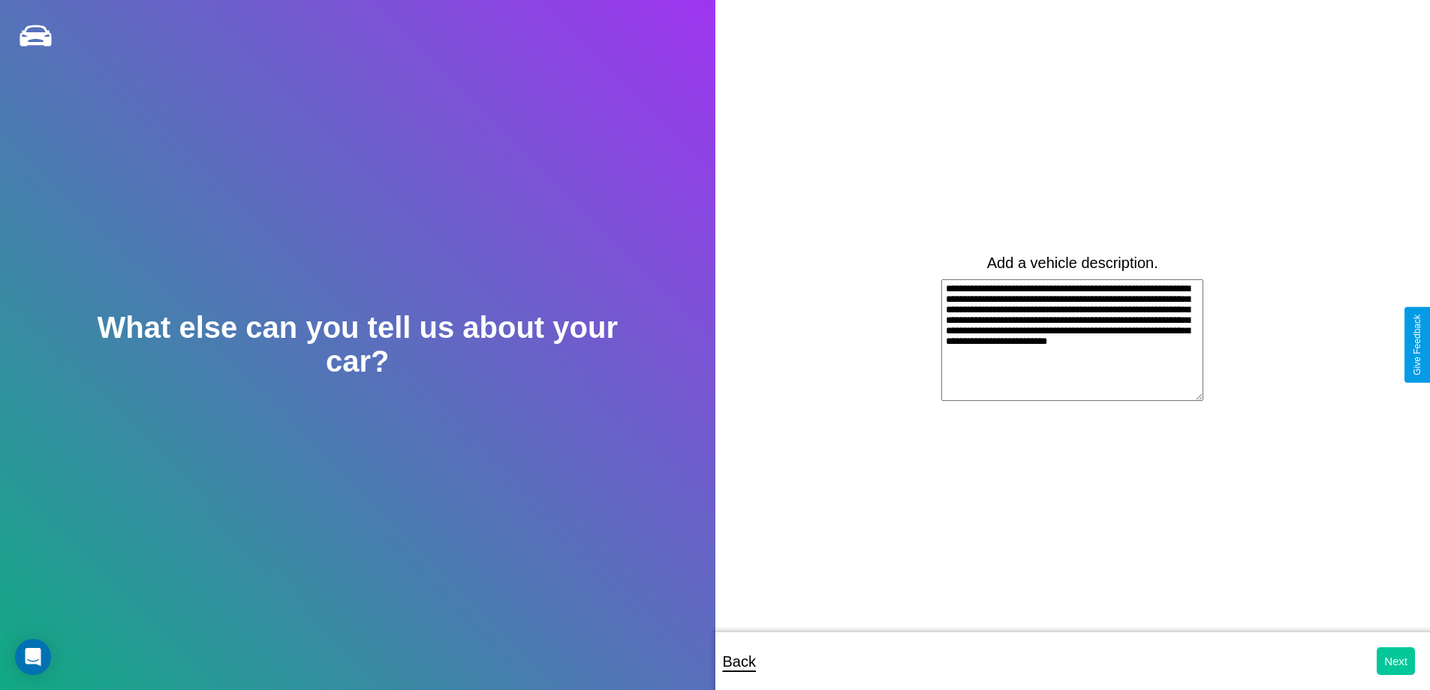 The image size is (1430, 690). Describe the element at coordinates (33, 657) in the screenshot. I see `div: Open Intercom Messenger` at that location.